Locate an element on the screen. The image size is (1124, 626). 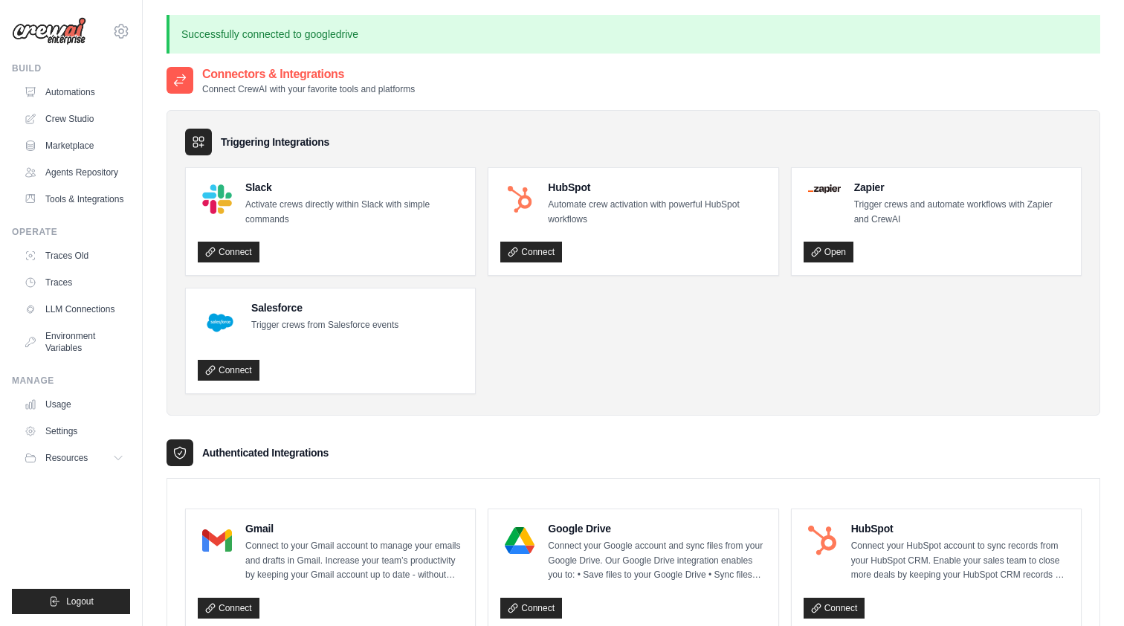
p: Trigger crews from Salesforce events is located at coordinates (325, 326).